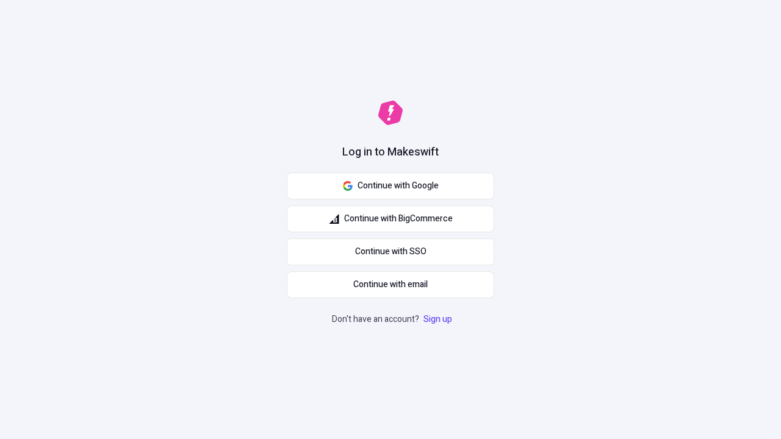  What do you see at coordinates (390, 219) in the screenshot?
I see `button: Continue with BigCommerce` at bounding box center [390, 219].